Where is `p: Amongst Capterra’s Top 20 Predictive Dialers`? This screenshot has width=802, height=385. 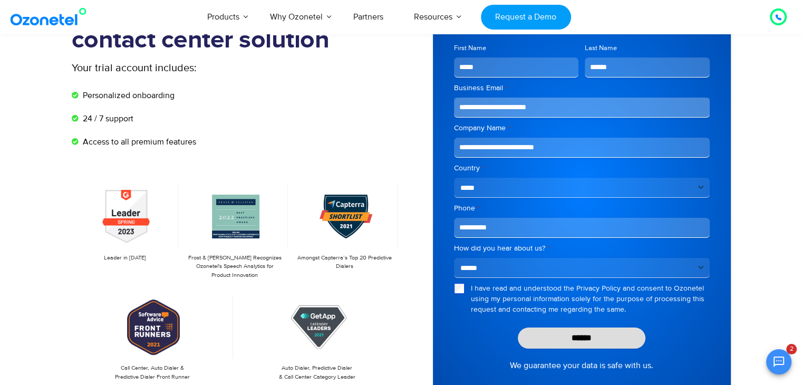 p: Amongst Capterra’s Top 20 Predictive Dialers is located at coordinates (344, 262).